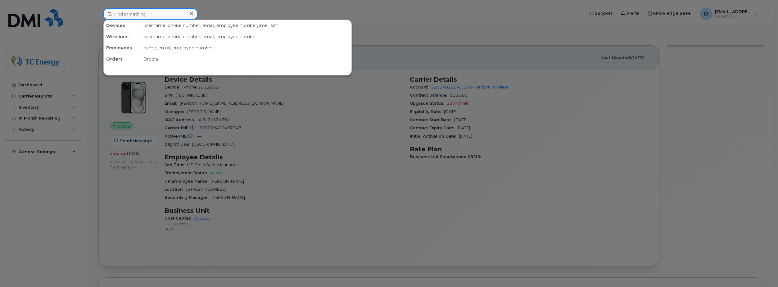 Image resolution: width=778 pixels, height=287 pixels. I want to click on div: name, email, employee number, so click(246, 48).